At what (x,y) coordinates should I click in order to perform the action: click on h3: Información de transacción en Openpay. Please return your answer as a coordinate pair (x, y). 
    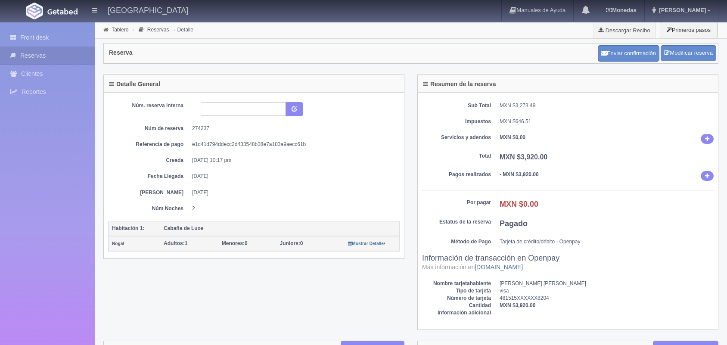
    Looking at the image, I should click on (567, 263).